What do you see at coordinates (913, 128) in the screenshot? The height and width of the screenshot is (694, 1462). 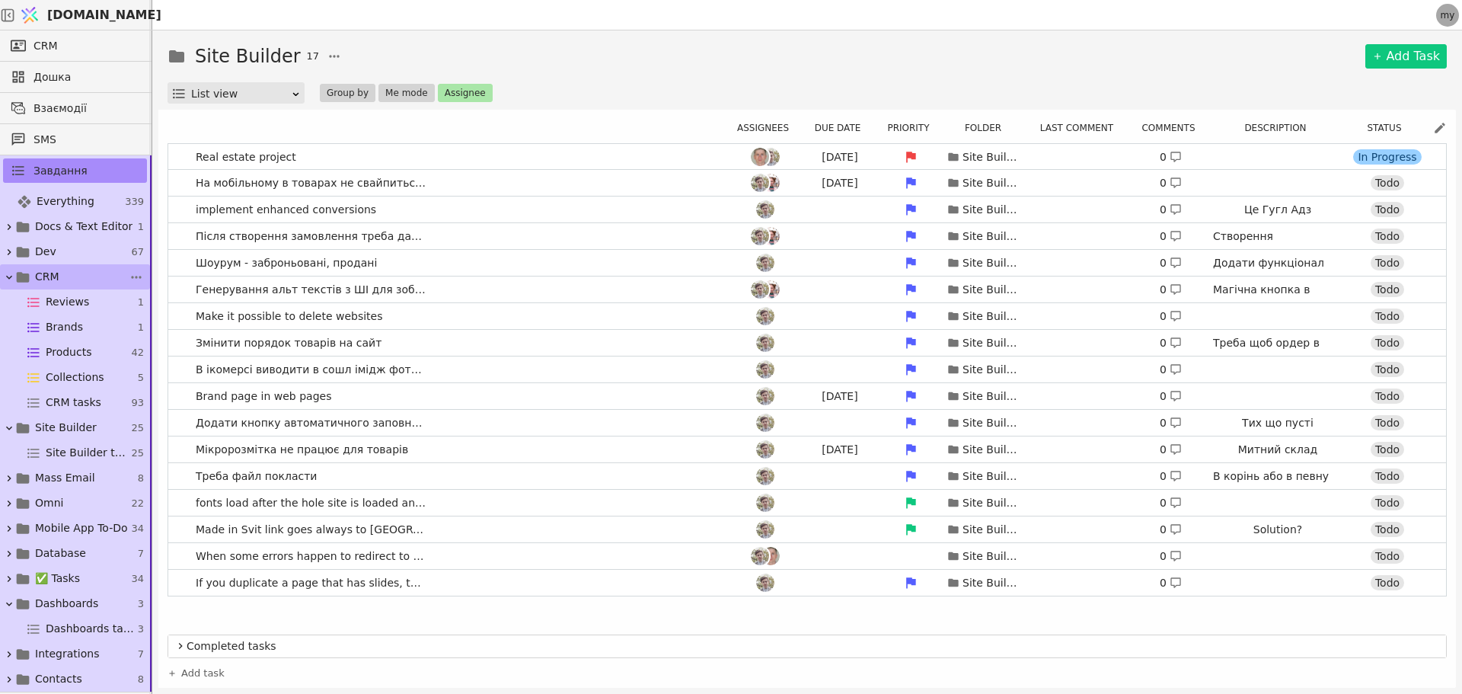 I see `div: Priority` at bounding box center [913, 128].